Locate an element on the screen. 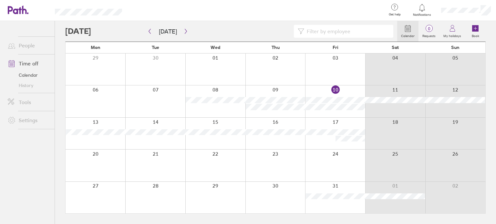 The image size is (496, 224). a: Notifications is located at coordinates (422, 10).